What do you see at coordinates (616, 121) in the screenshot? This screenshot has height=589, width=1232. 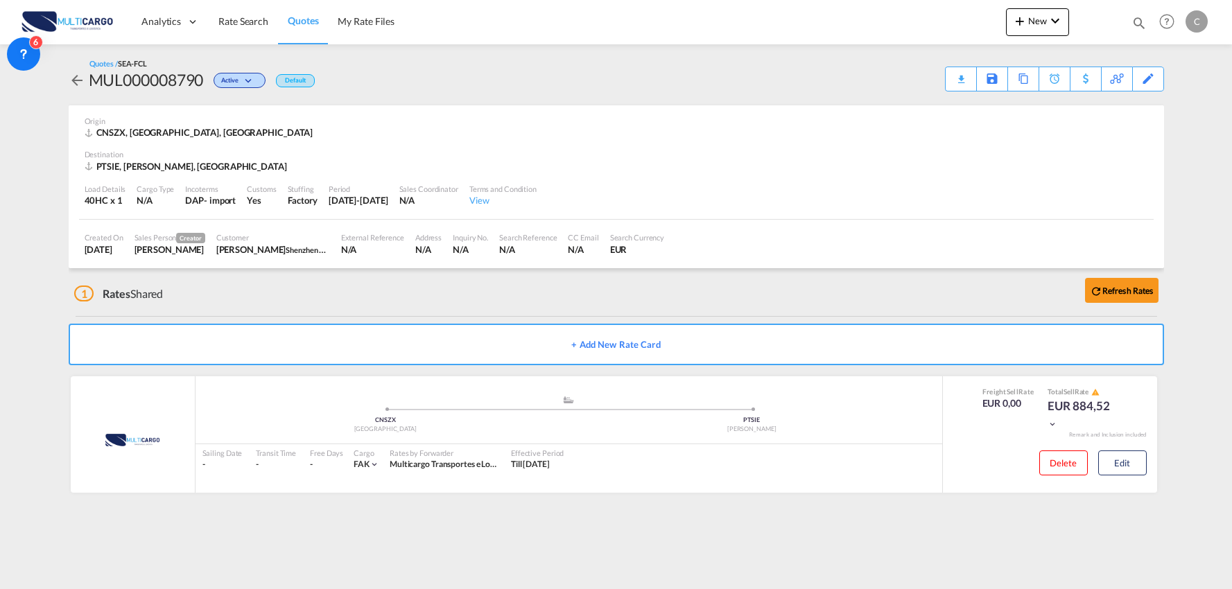 I see `div: Origin` at bounding box center [616, 121].